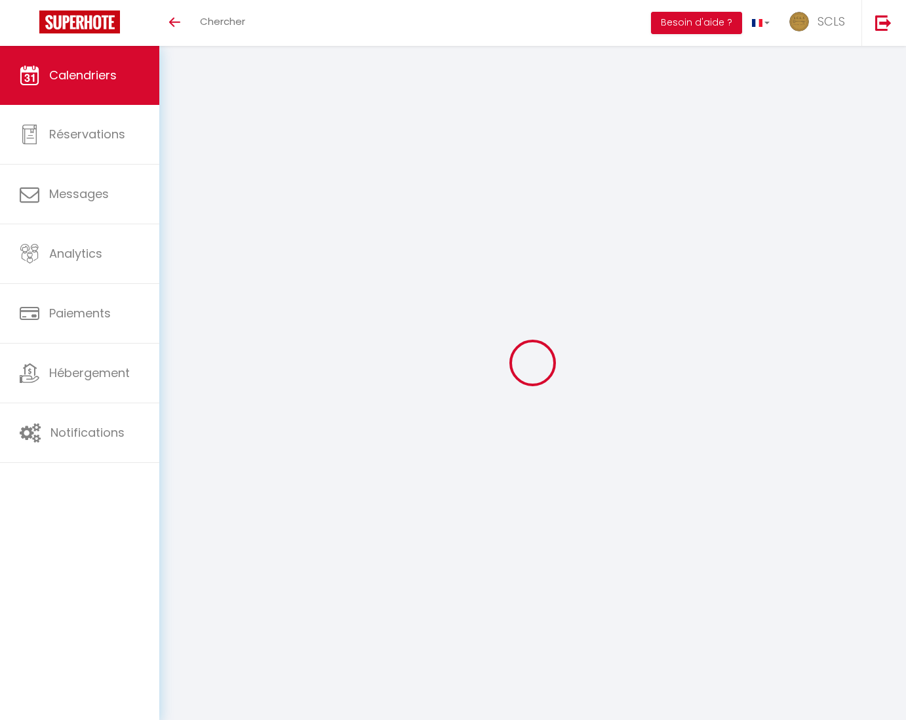 The height and width of the screenshot is (720, 906). What do you see at coordinates (89, 372) in the screenshot?
I see `span: Hébergement` at bounding box center [89, 372].